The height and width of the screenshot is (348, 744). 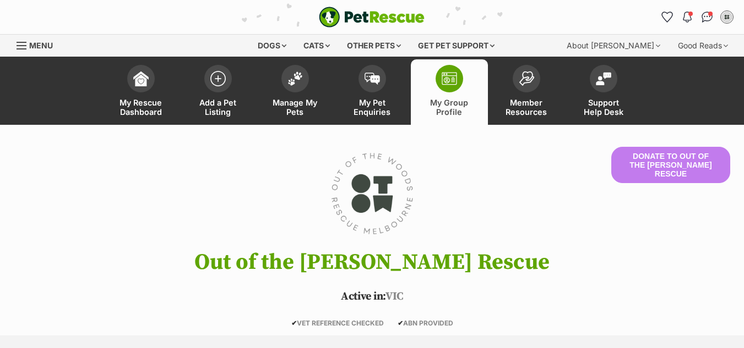 I want to click on img: logo-e224e6f780fb5917bec1dbf3a21bbac754714ae5b6737aabdf751b685950b380.svg, so click(x=371, y=17).